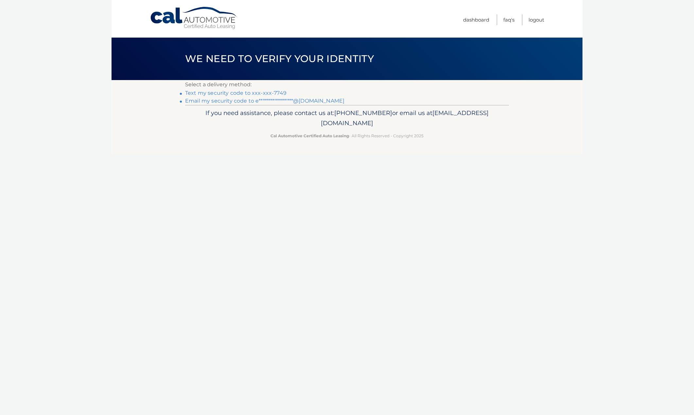  I want to click on p: Select a delivery method:, so click(347, 85).